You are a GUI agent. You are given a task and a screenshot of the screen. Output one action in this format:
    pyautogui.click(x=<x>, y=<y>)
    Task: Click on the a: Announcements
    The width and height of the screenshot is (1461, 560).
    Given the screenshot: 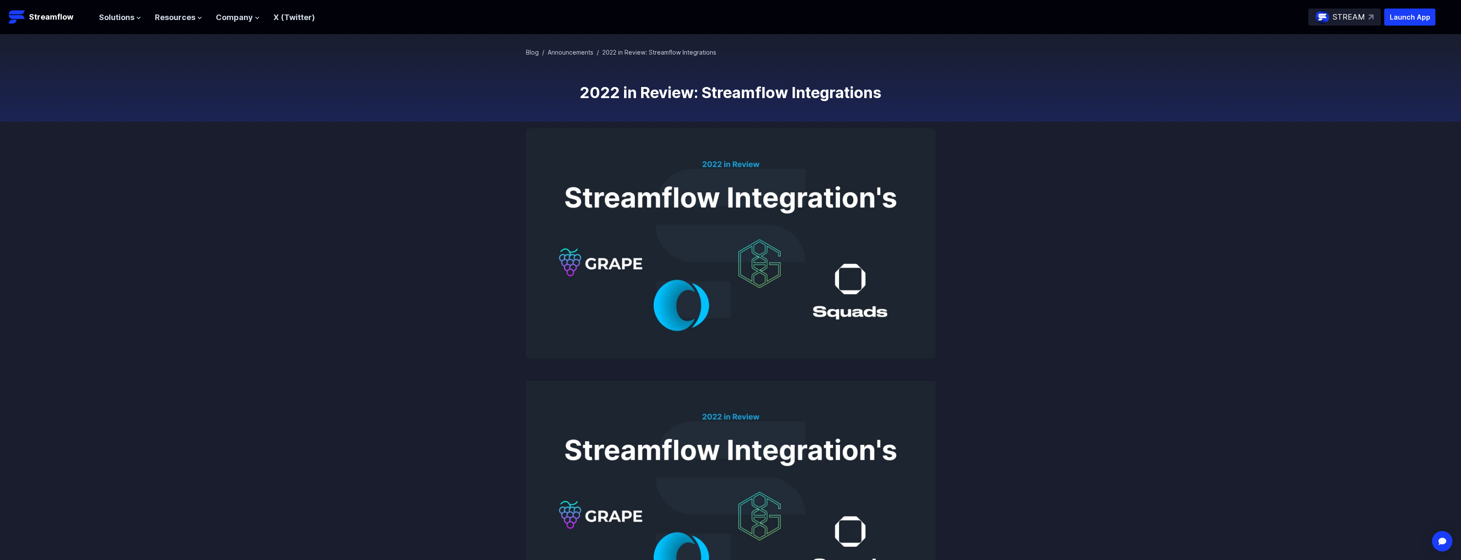 What is the action you would take?
    pyautogui.click(x=570, y=52)
    